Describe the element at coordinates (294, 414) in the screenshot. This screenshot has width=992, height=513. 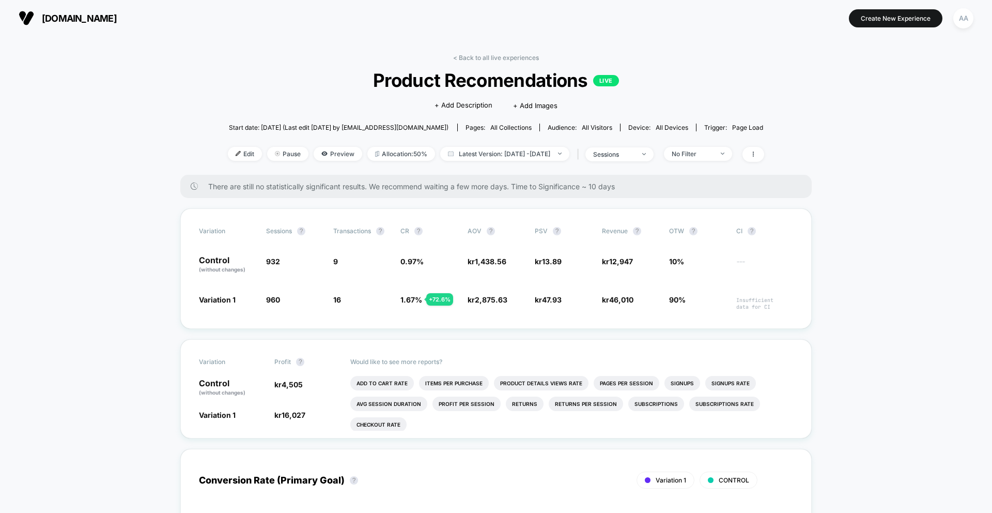
I see `span: 16,027` at that location.